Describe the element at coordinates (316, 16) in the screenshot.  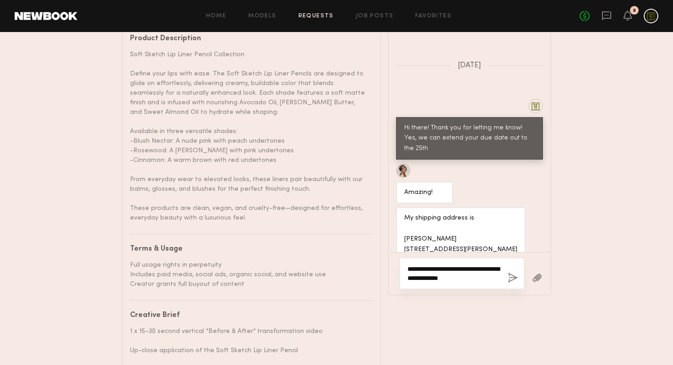
I see `a: Requests` at that location.